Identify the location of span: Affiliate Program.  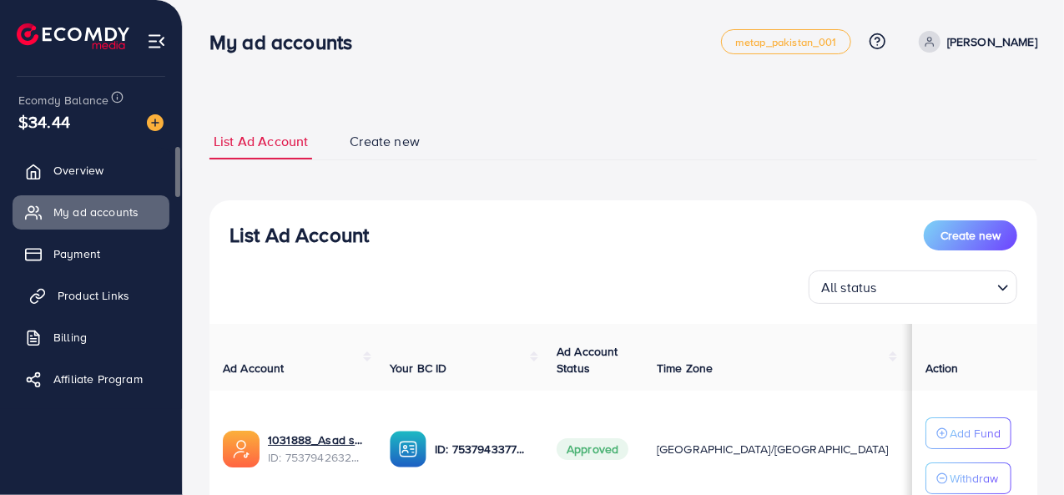
(98, 379).